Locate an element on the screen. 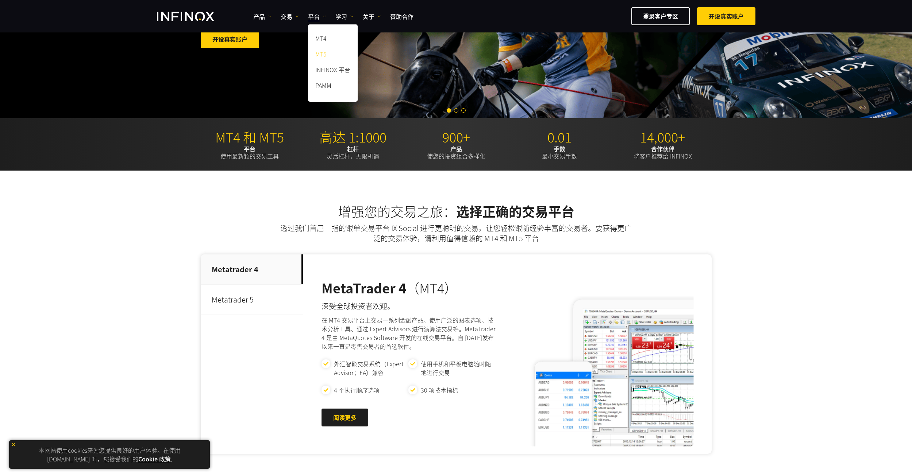 The width and height of the screenshot is (912, 476). a: MT5 is located at coordinates (333, 55).